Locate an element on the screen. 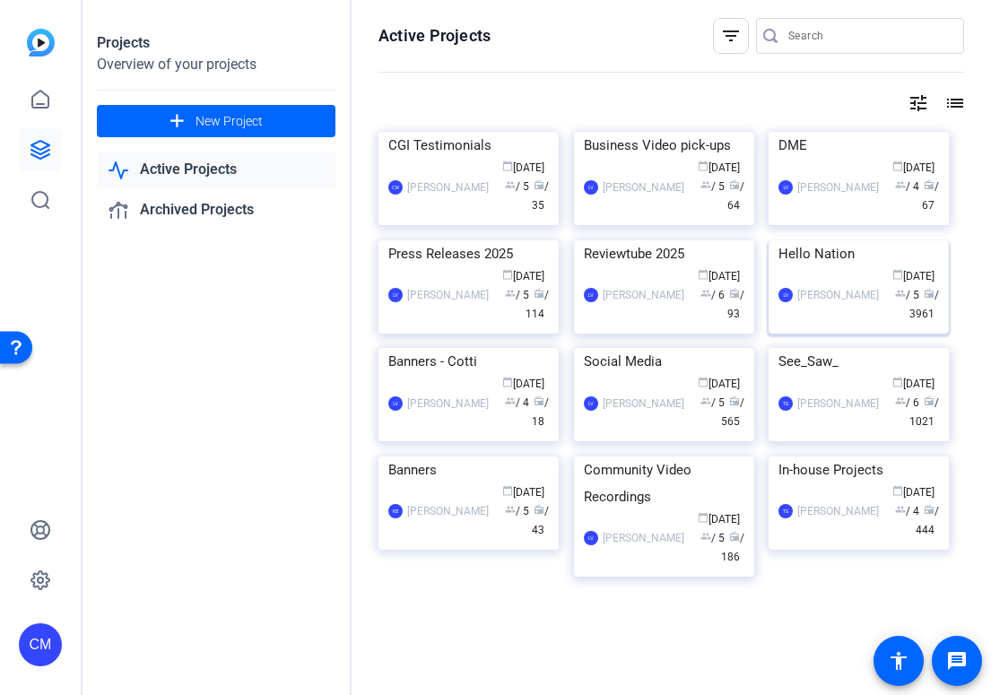  span: / 186 is located at coordinates (732, 547).